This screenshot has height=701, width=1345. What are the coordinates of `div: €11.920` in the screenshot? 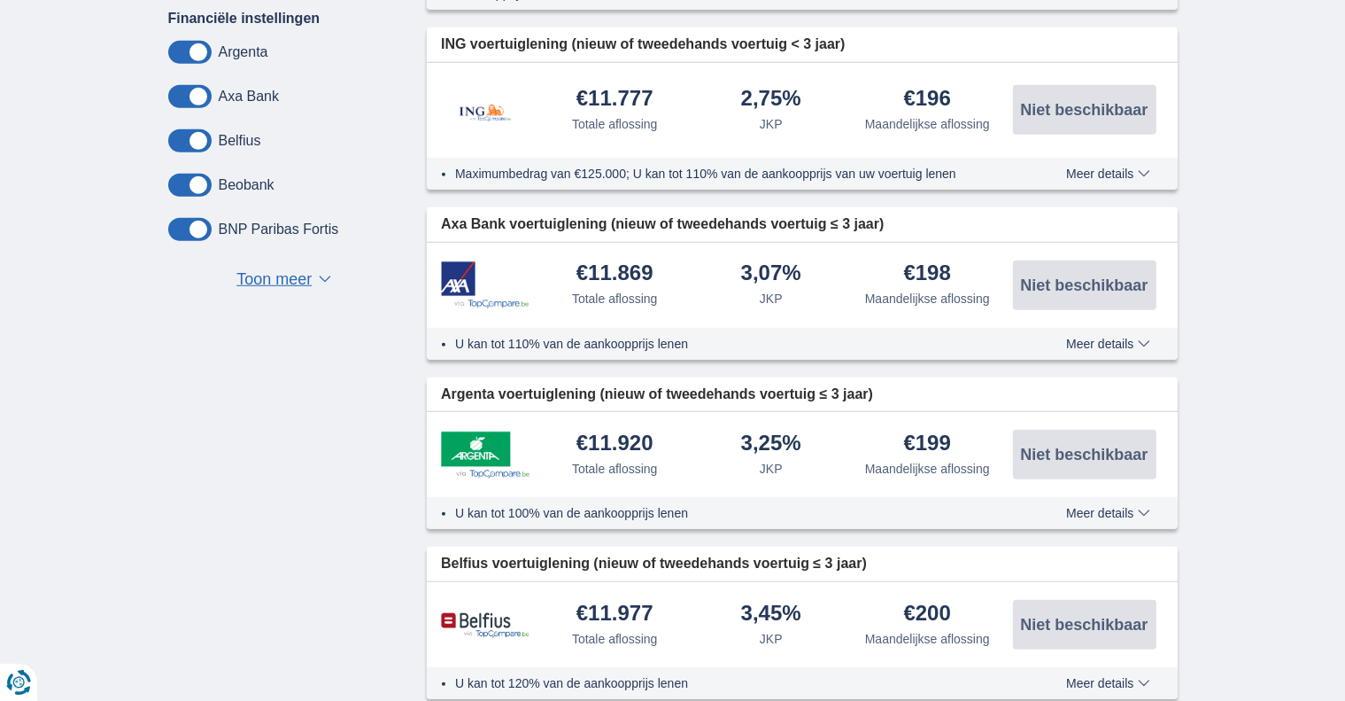 It's located at (615, 444).